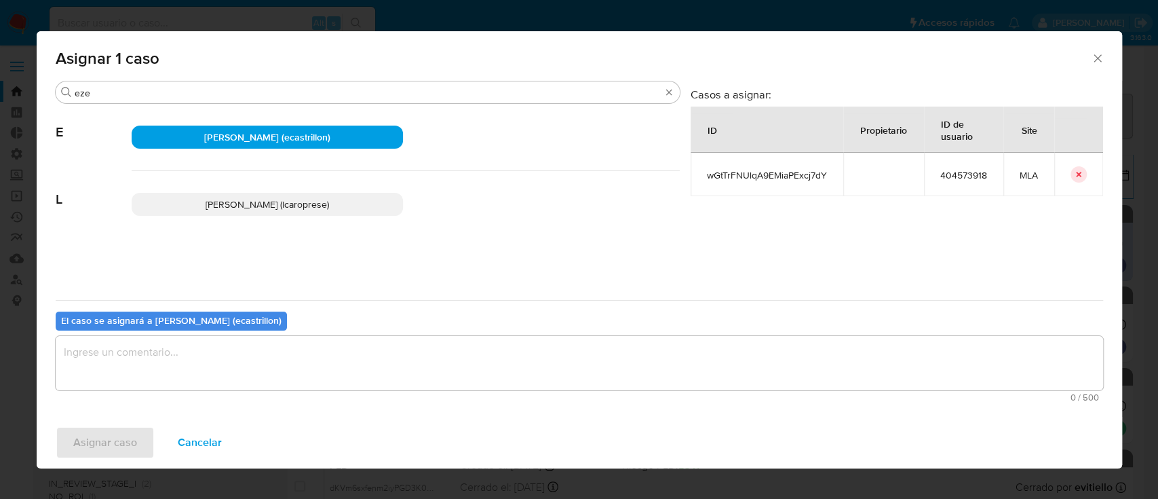  I want to click on button: icon-button, so click(1079, 174).